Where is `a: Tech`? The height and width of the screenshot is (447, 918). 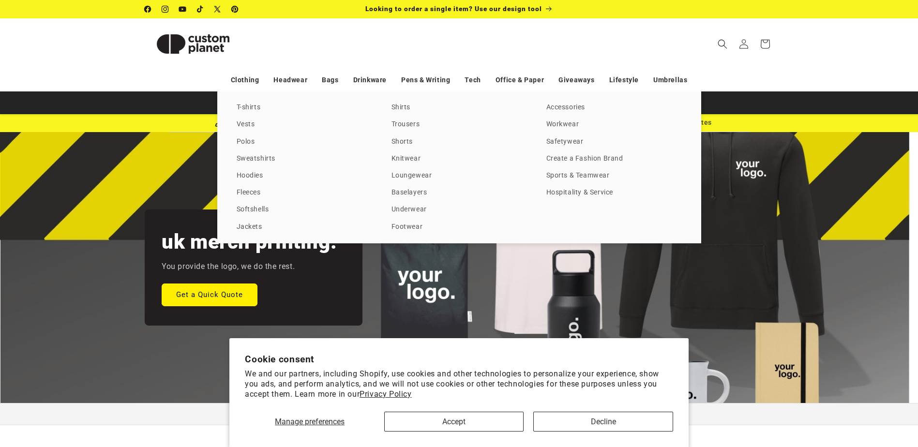 a: Tech is located at coordinates (472, 80).